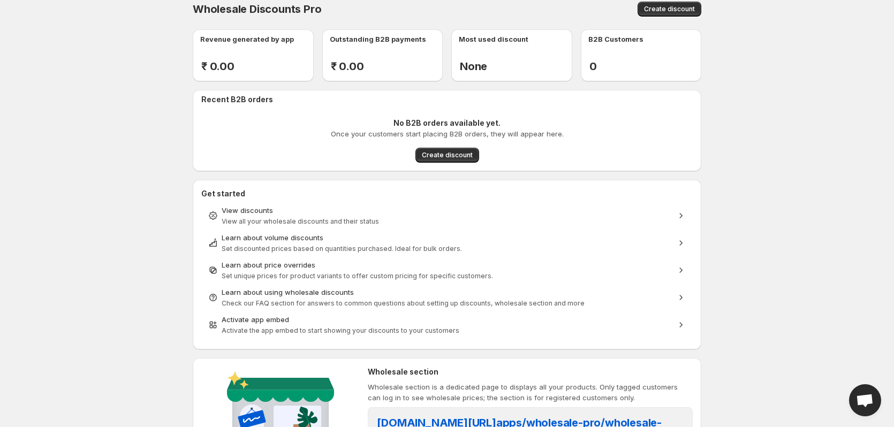 The height and width of the screenshot is (427, 894). I want to click on div: Learn about using wholesale discounts, so click(447, 292).